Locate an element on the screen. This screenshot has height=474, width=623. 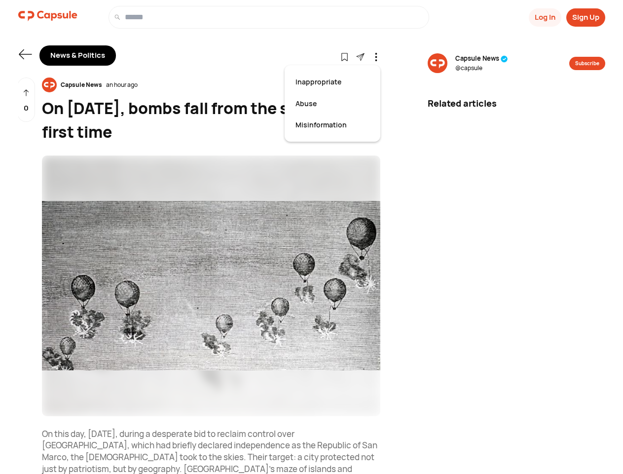
span: Capsule News is located at coordinates (482, 59).